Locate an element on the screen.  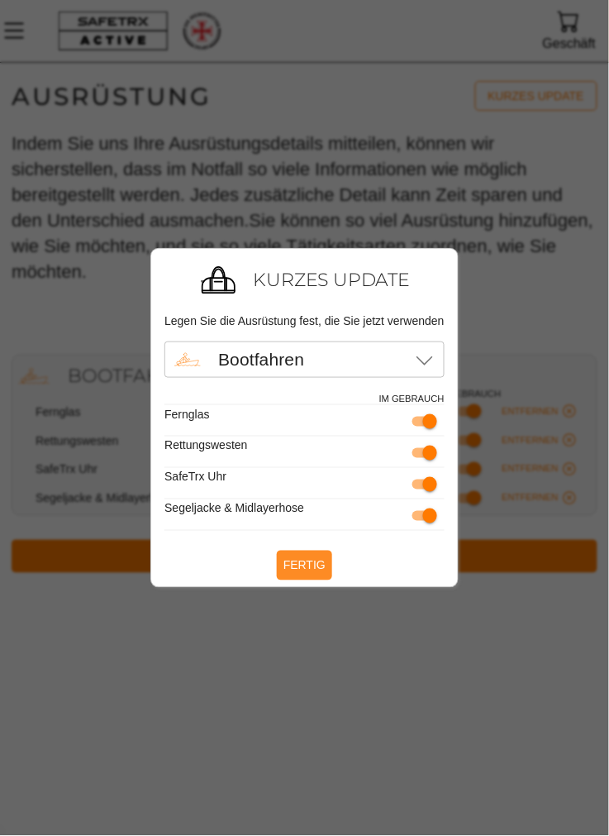
font: Fertig is located at coordinates (304, 565).